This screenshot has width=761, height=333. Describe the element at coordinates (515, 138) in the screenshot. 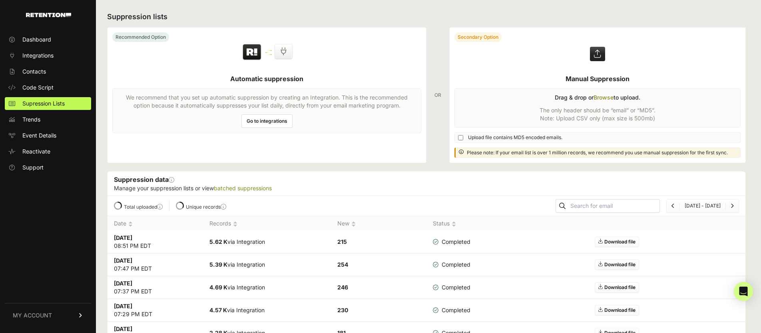

I see `span: Upload file contains MD5 encoded emails.` at that location.